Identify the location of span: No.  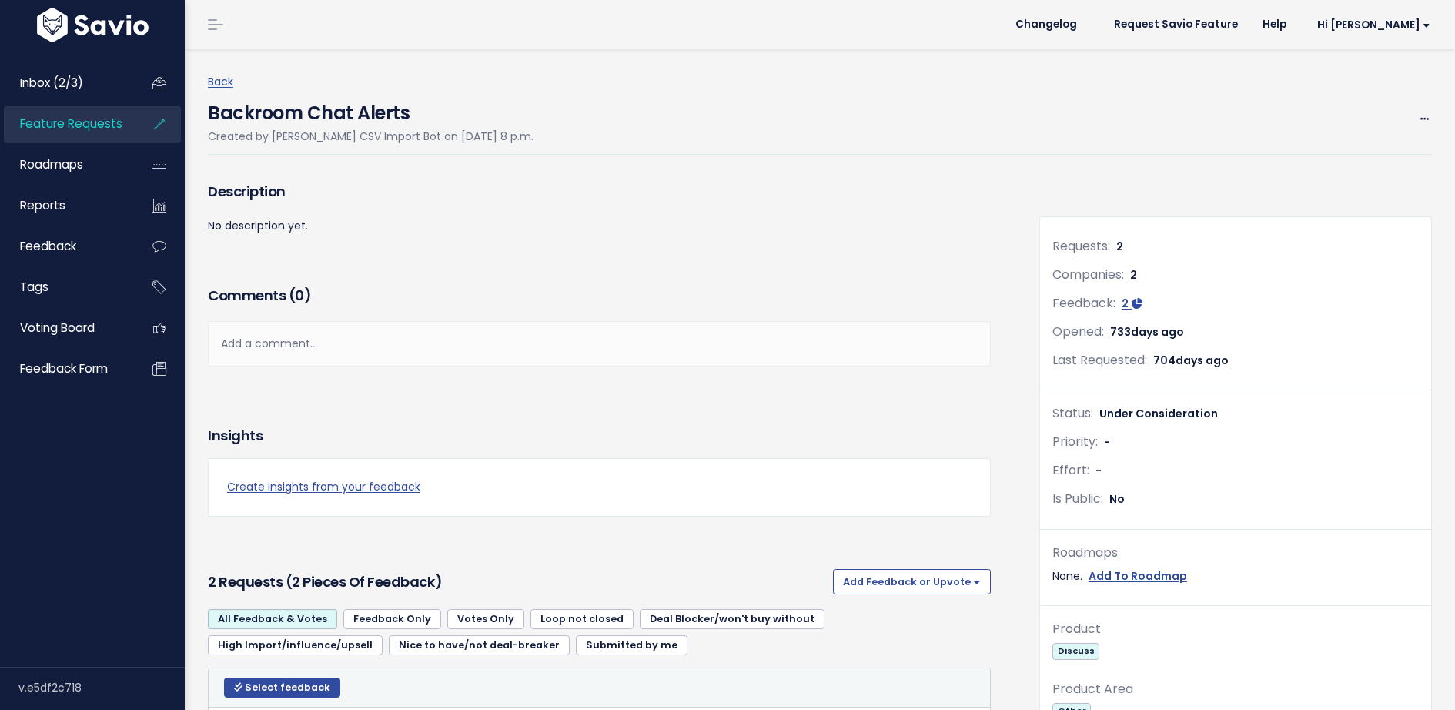
(1117, 499).